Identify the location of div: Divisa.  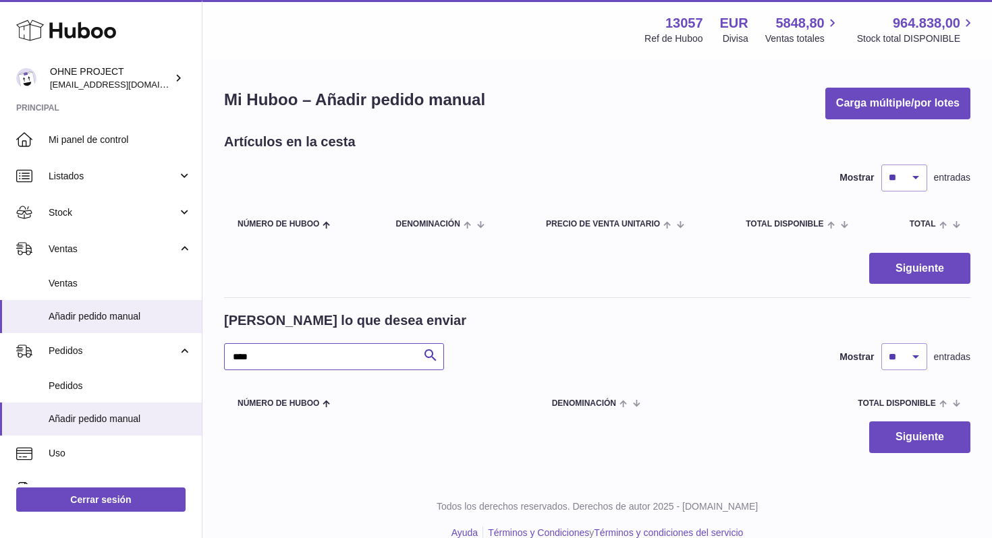
(735, 38).